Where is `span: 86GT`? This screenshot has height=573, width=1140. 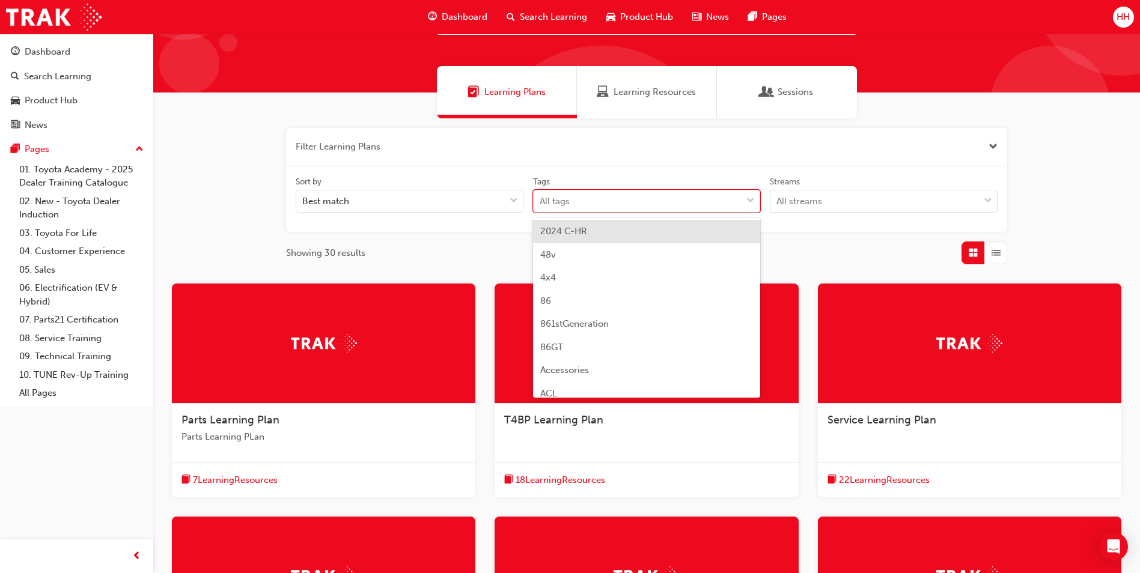
span: 86GT is located at coordinates (552, 347).